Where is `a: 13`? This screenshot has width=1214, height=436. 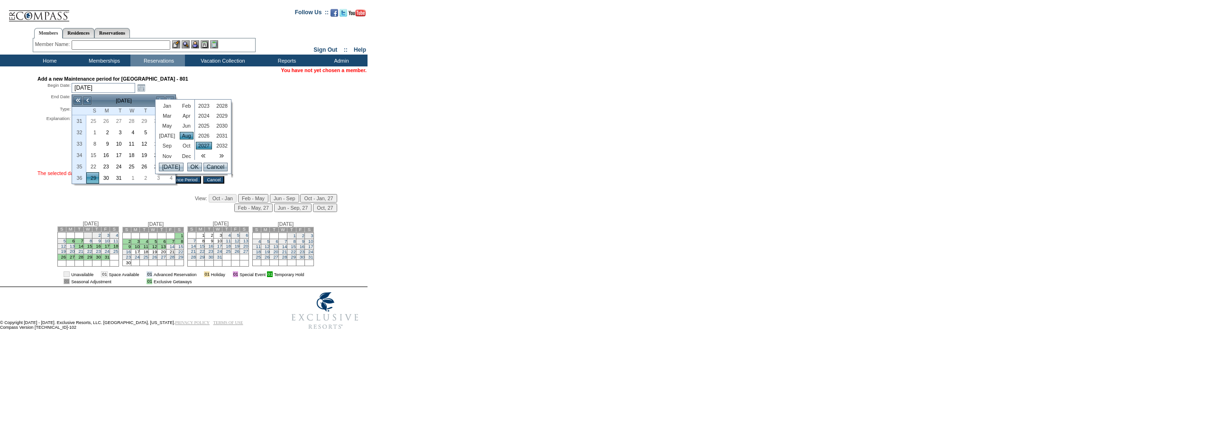 a: 13 is located at coordinates (246, 241).